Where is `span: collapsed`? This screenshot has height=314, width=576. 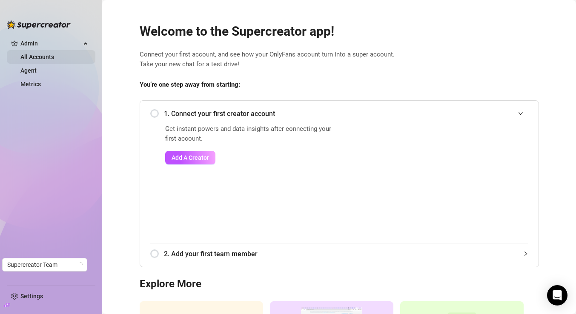 span: collapsed is located at coordinates (525, 254).